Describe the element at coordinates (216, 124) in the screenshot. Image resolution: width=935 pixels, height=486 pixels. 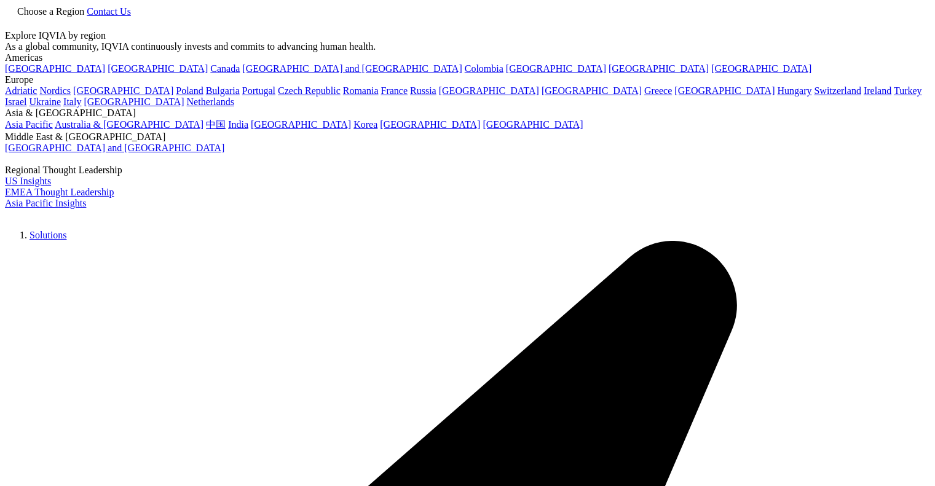
I see `a: 中国` at that location.